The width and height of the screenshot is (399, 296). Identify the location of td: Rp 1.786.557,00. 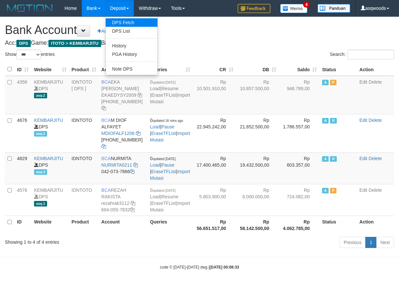
(299, 133).